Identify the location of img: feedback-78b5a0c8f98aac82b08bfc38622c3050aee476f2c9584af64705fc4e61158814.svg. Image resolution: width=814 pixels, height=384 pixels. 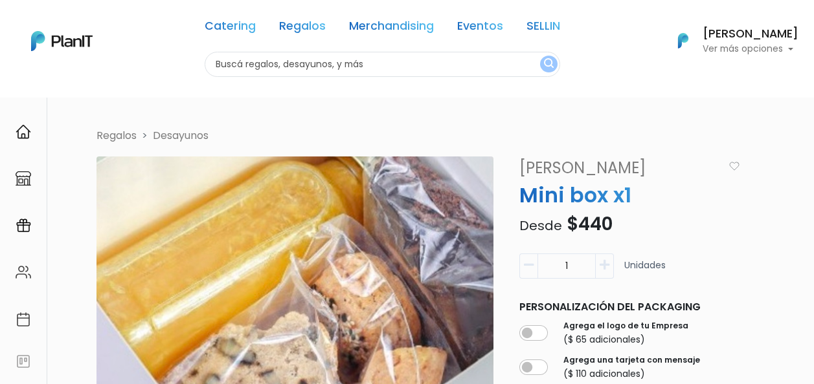
(23, 362).